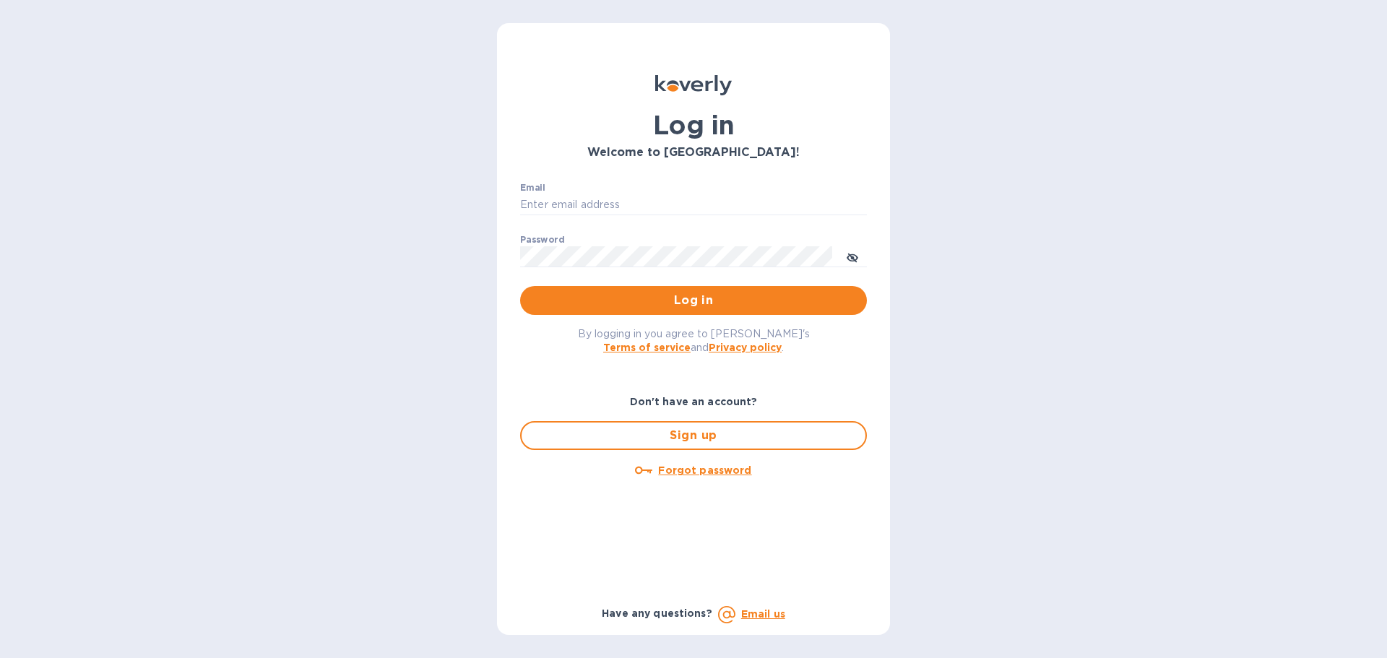 This screenshot has width=1387, height=658. I want to click on h1: Log in, so click(694, 125).